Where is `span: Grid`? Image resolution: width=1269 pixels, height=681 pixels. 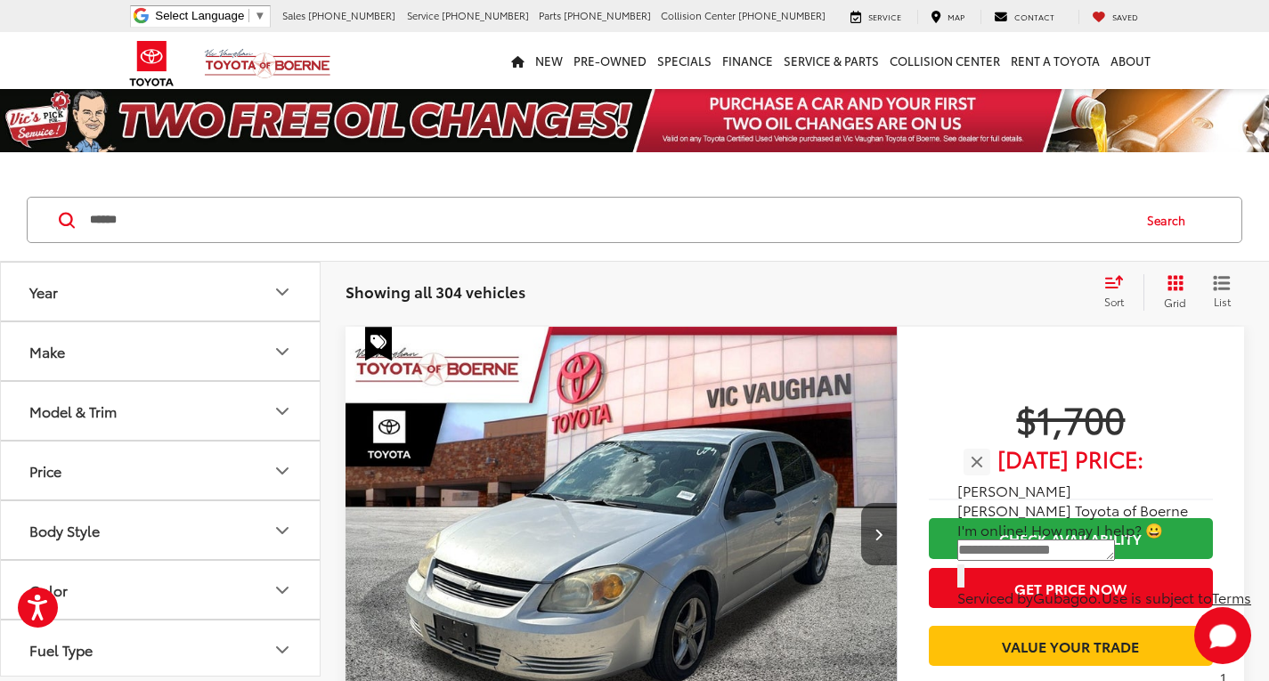 span: Grid is located at coordinates (1175, 302).